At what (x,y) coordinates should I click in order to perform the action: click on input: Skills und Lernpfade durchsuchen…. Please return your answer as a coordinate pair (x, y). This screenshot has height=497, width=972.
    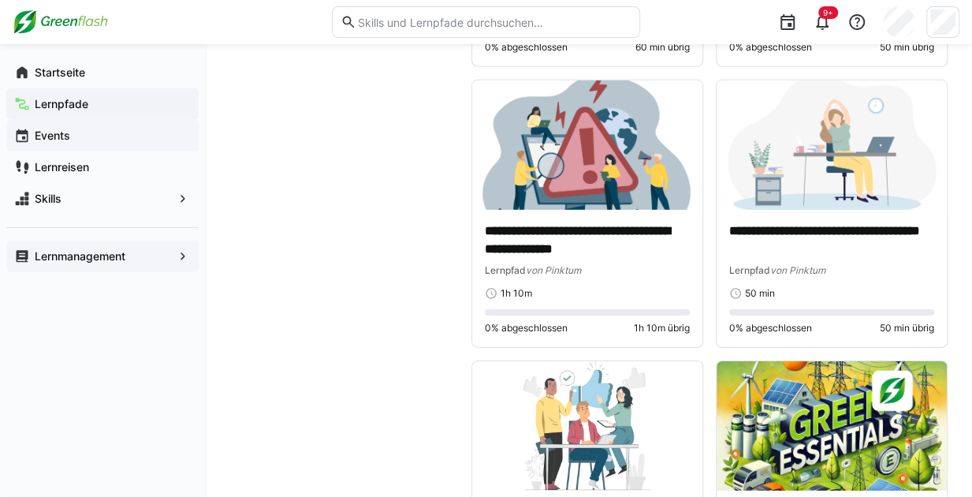
    Looking at the image, I should click on (494, 22).